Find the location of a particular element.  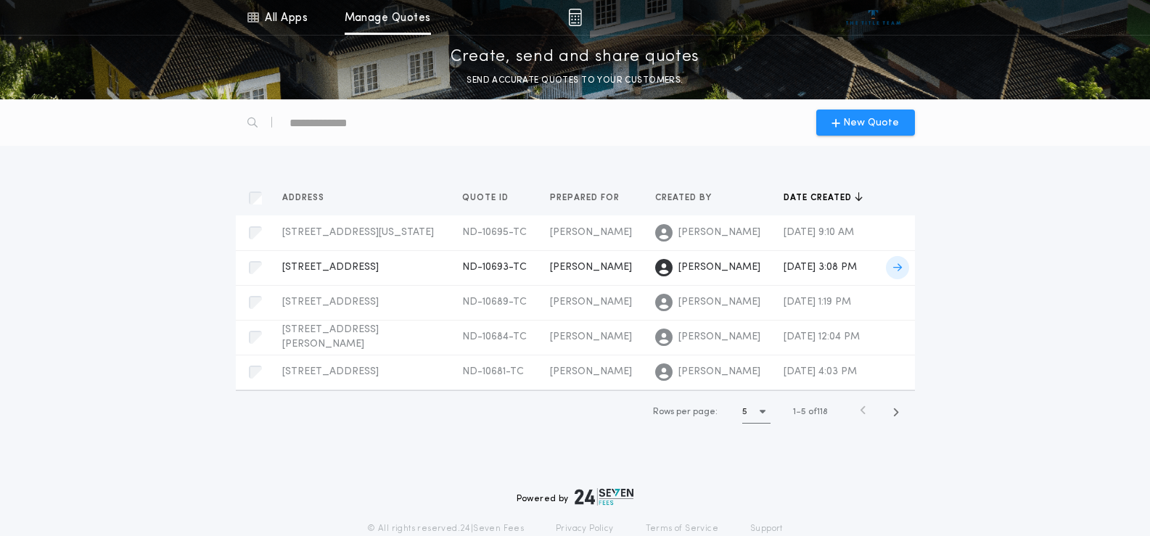

p: © All rights reserved. 24|Seven Fees is located at coordinates (445, 529).